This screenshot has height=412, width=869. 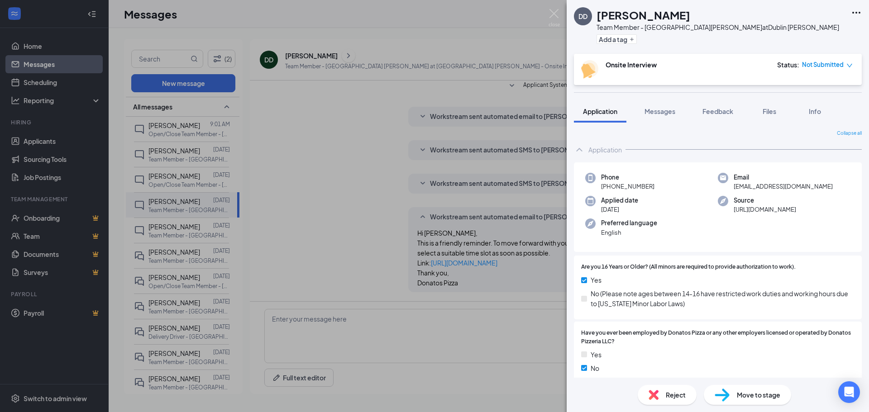 I want to click on span: Feedback, so click(x=718, y=111).